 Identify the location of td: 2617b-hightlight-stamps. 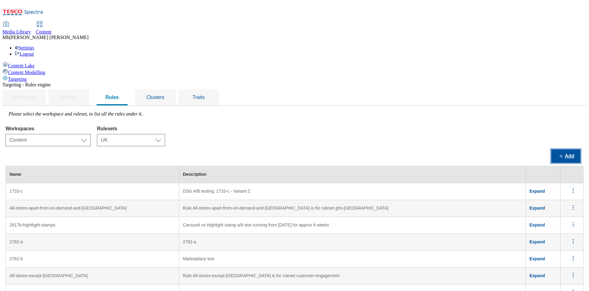
(92, 225).